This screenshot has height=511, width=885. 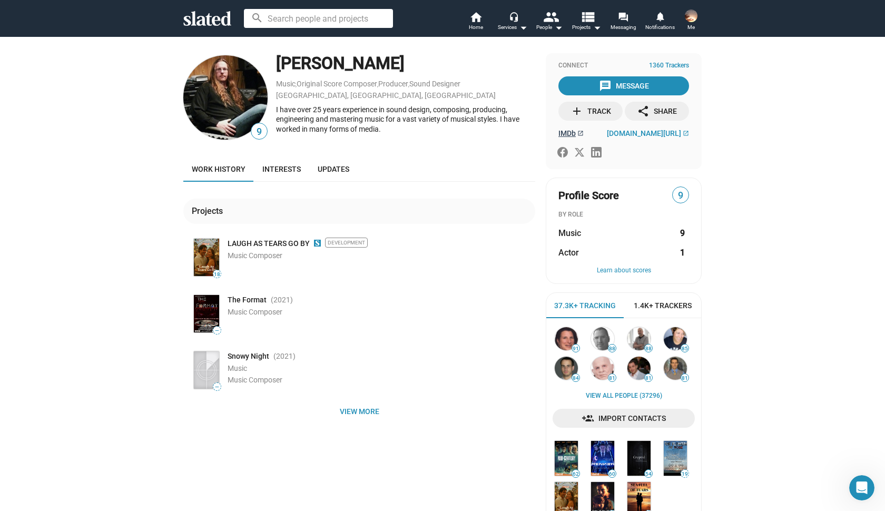 What do you see at coordinates (318, 18) in the screenshot?
I see `input: Search people and projects` at bounding box center [318, 18].